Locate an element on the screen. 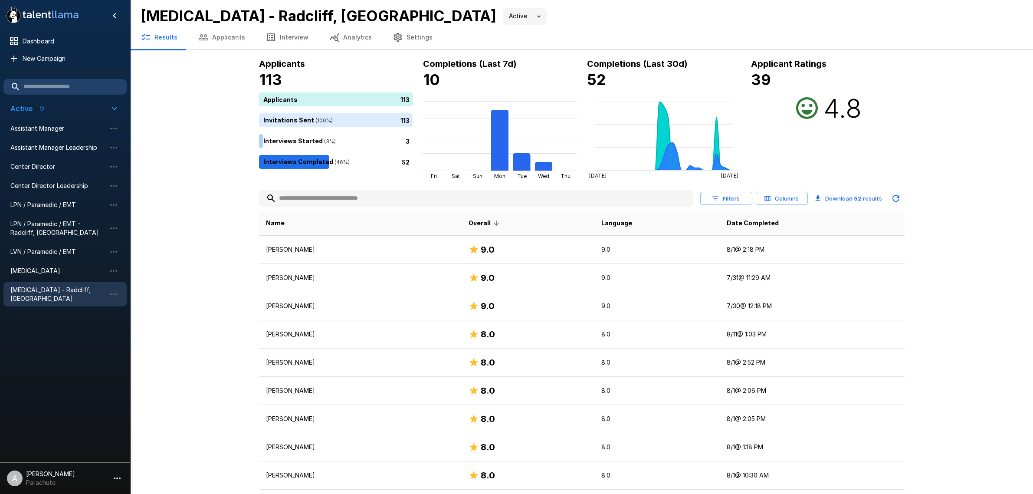 The image size is (1033, 494). td: 8/1 @ 2:18 PM is located at coordinates (813, 250).